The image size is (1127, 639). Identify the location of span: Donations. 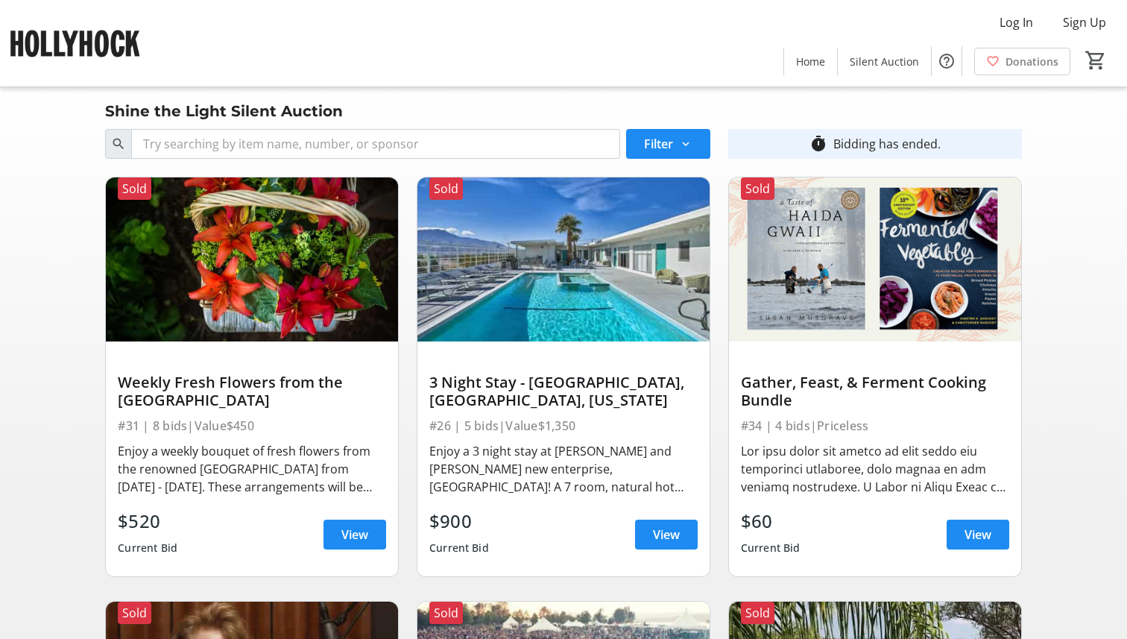
(1031, 61).